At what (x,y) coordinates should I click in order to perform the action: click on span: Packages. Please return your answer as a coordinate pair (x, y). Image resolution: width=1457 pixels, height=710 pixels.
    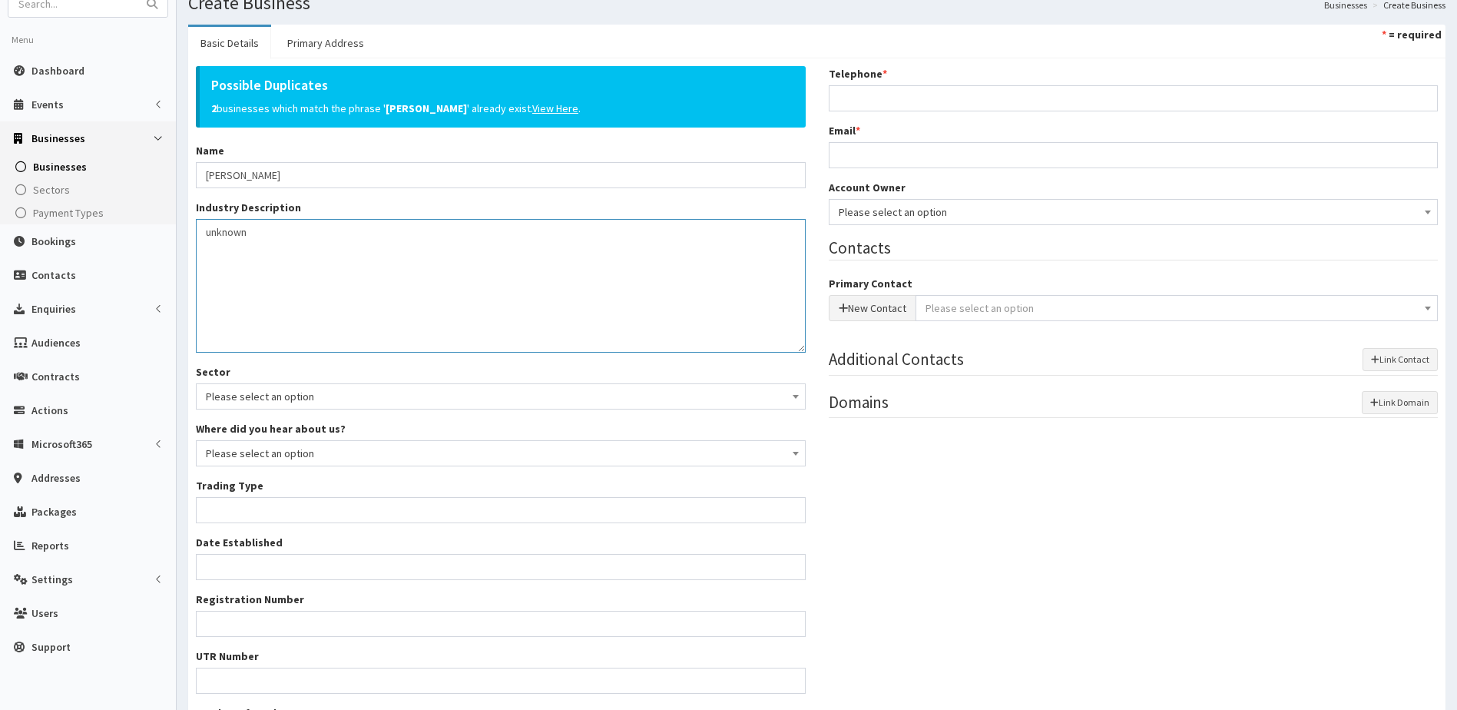
    Looking at the image, I should click on (54, 512).